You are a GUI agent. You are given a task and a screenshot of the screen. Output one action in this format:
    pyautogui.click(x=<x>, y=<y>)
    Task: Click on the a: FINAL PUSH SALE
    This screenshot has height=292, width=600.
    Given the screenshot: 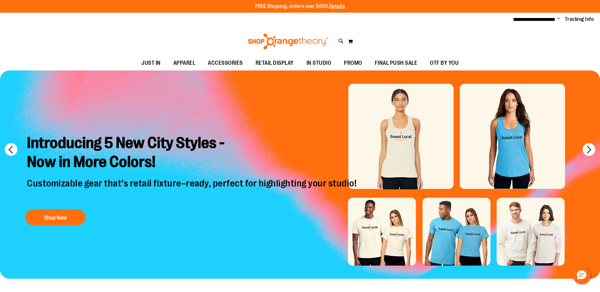 What is the action you would take?
    pyautogui.click(x=396, y=63)
    